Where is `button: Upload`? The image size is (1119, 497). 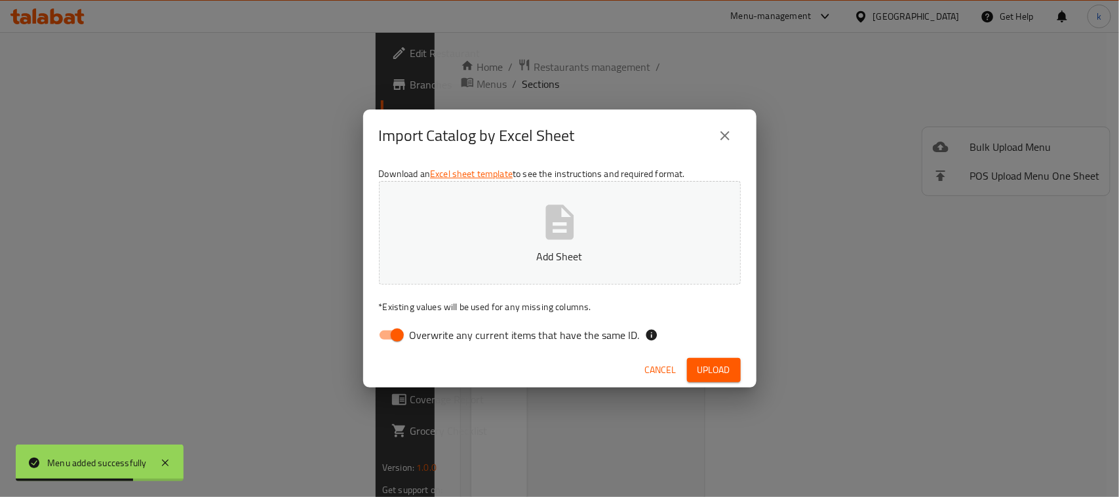
button: Upload is located at coordinates (714, 370).